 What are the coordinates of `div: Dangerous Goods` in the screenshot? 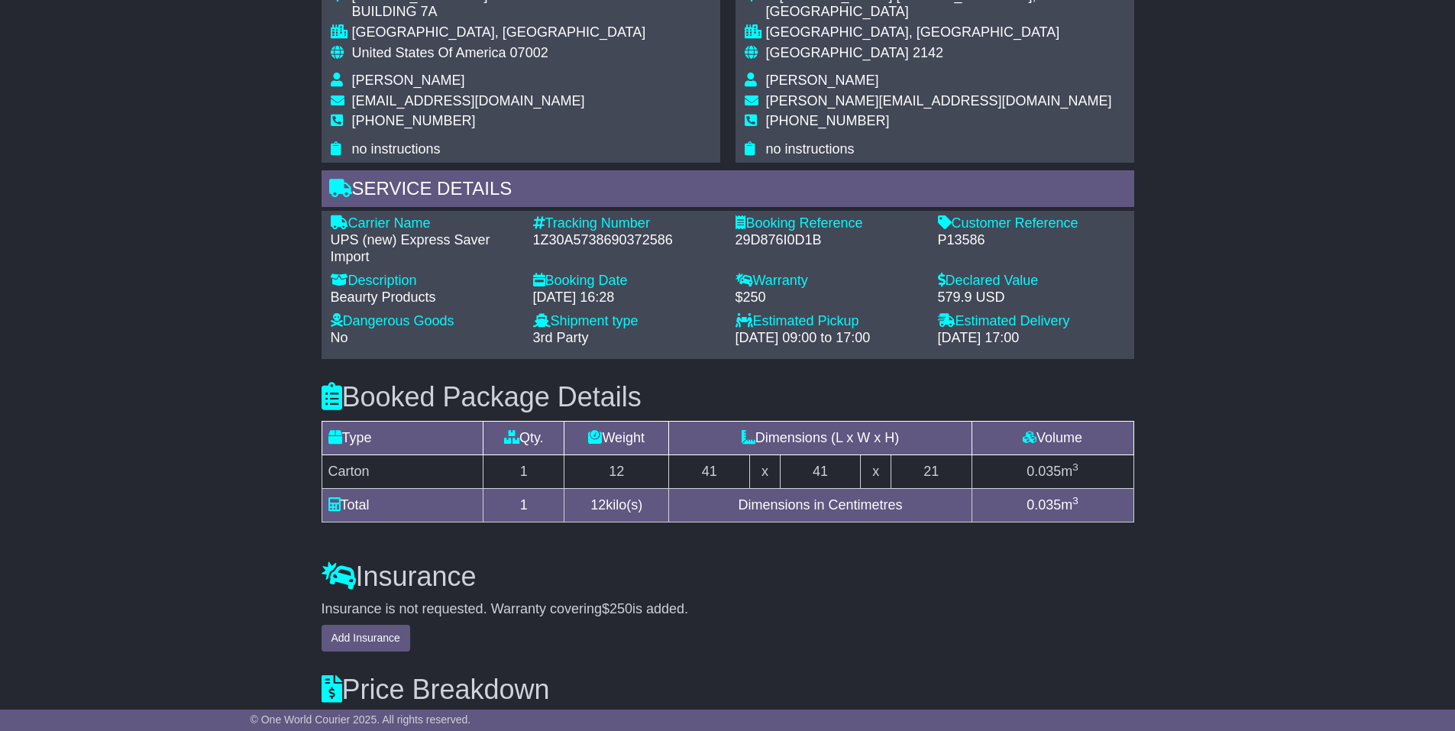 It's located at (424, 322).